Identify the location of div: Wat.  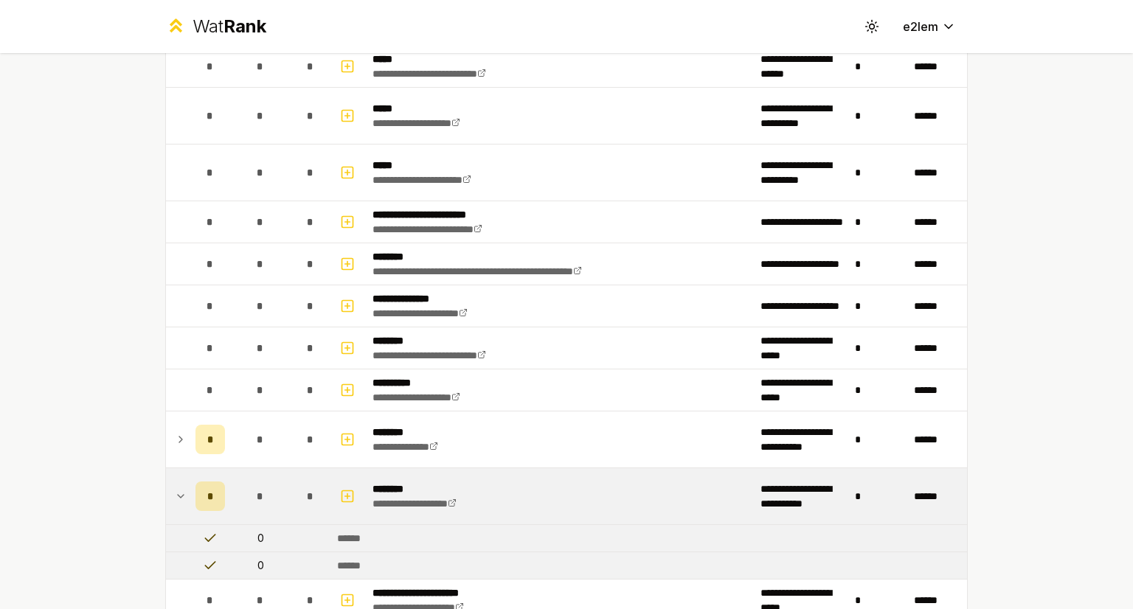
(229, 27).